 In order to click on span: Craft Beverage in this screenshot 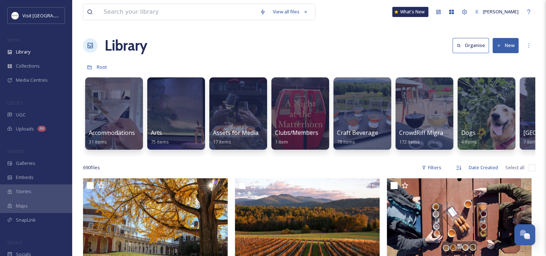, I will do `click(358, 132)`.